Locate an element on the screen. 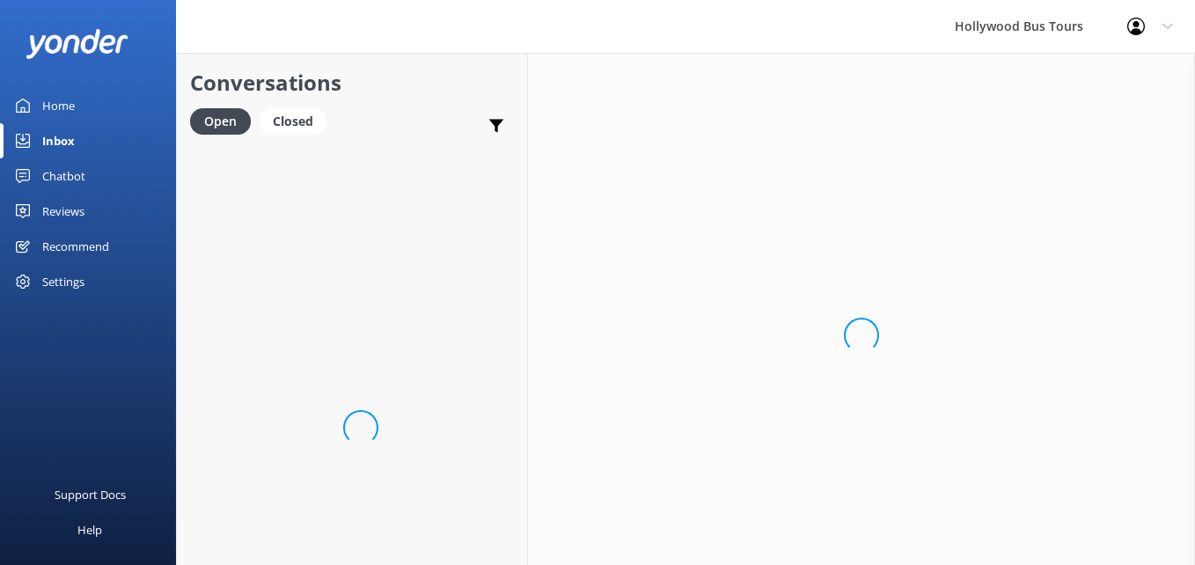  div: Inbox is located at coordinates (58, 141).